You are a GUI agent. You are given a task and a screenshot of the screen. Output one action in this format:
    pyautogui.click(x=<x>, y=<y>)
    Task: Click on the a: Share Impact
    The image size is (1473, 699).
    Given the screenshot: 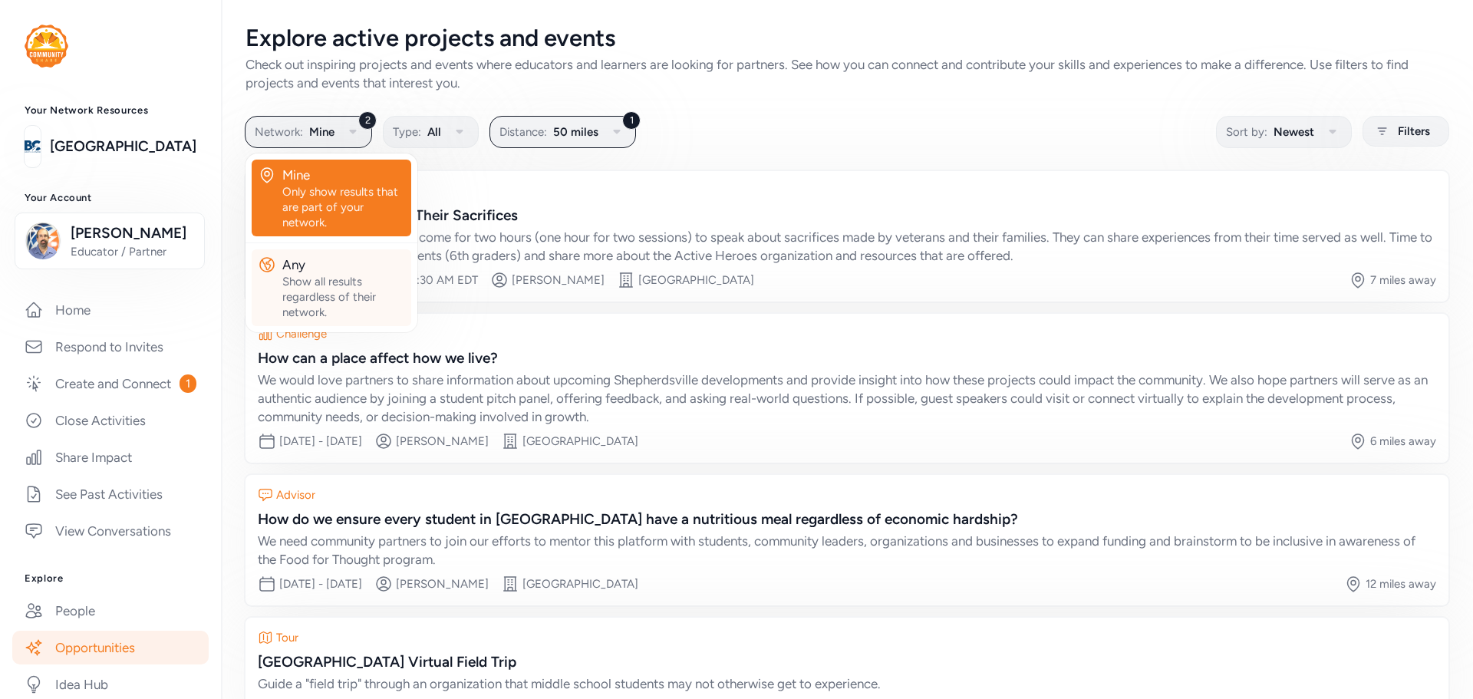 What is the action you would take?
    pyautogui.click(x=110, y=457)
    